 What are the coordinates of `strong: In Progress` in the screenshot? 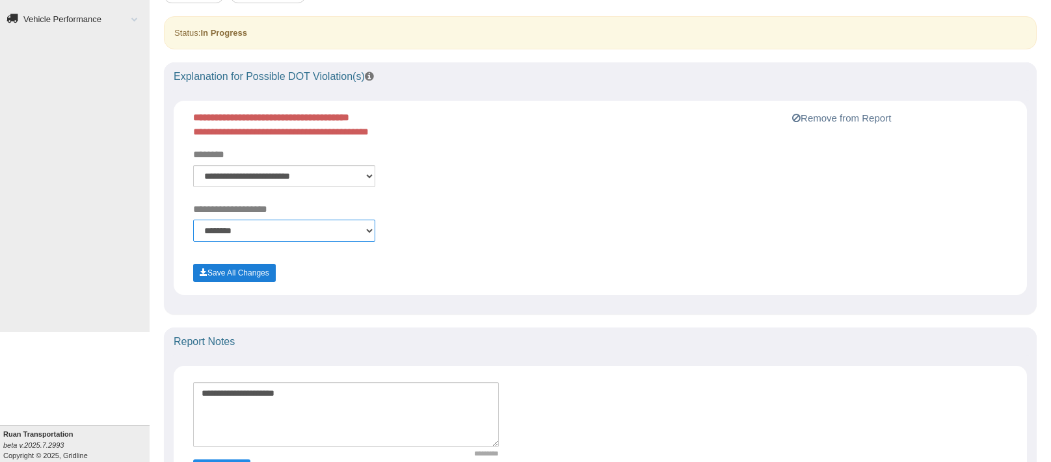 It's located at (224, 33).